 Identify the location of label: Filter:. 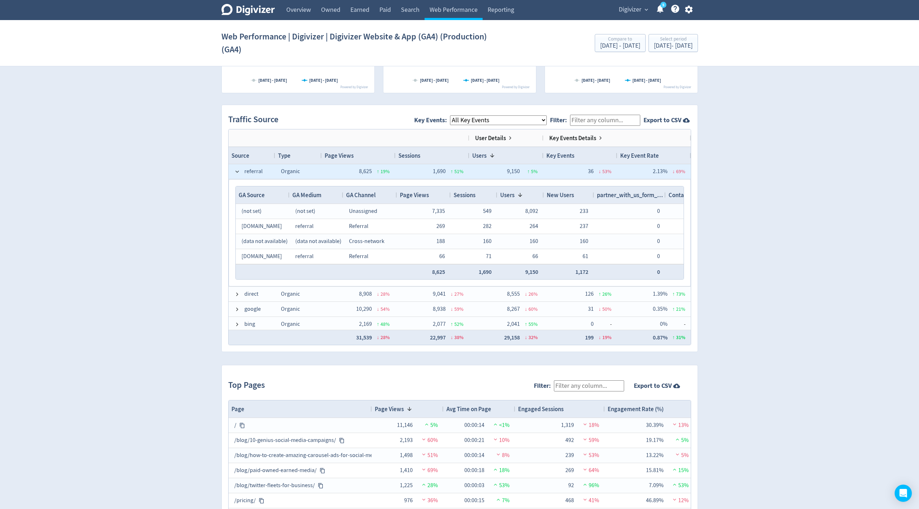
(544, 386).